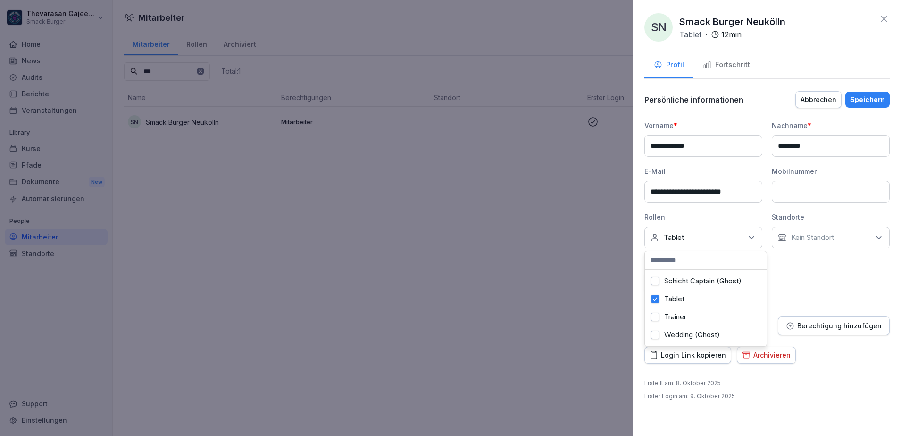  I want to click on div: Speichern, so click(868, 100).